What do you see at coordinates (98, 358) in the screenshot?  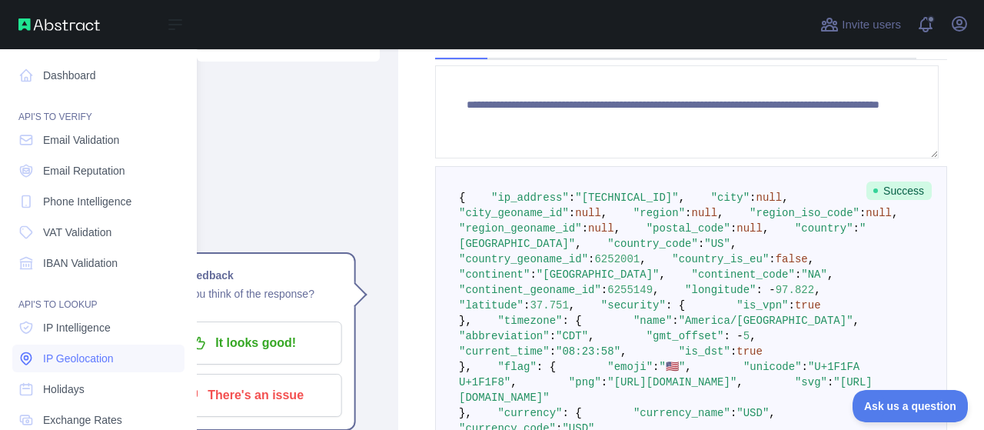 I see `a: IP Geolocation` at bounding box center [98, 358].